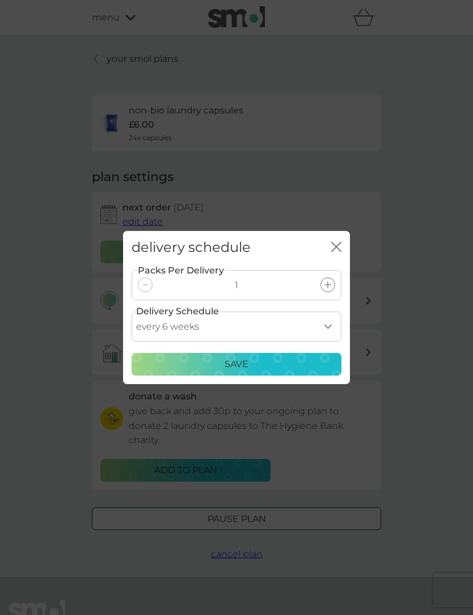 This screenshot has height=615, width=473. Describe the element at coordinates (181, 271) in the screenshot. I see `label: Packs Per Delivery` at that location.